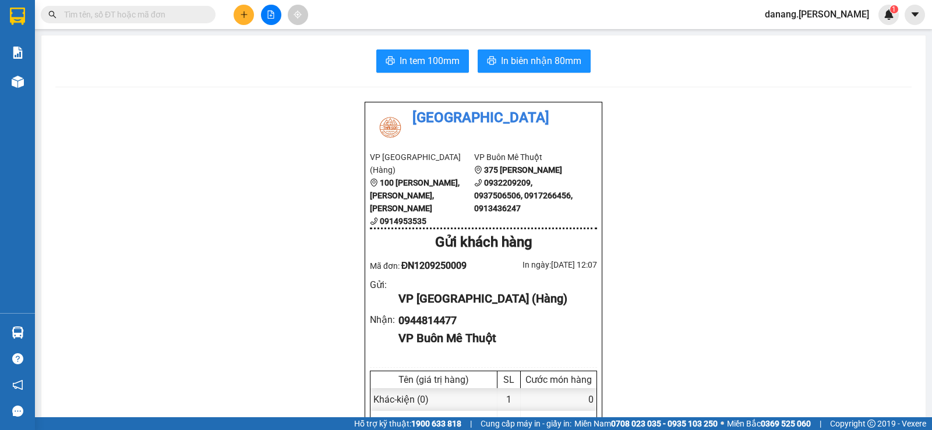 The height and width of the screenshot is (430, 932). What do you see at coordinates (889, 15) in the screenshot?
I see `img: icon-new-feature` at bounding box center [889, 15].